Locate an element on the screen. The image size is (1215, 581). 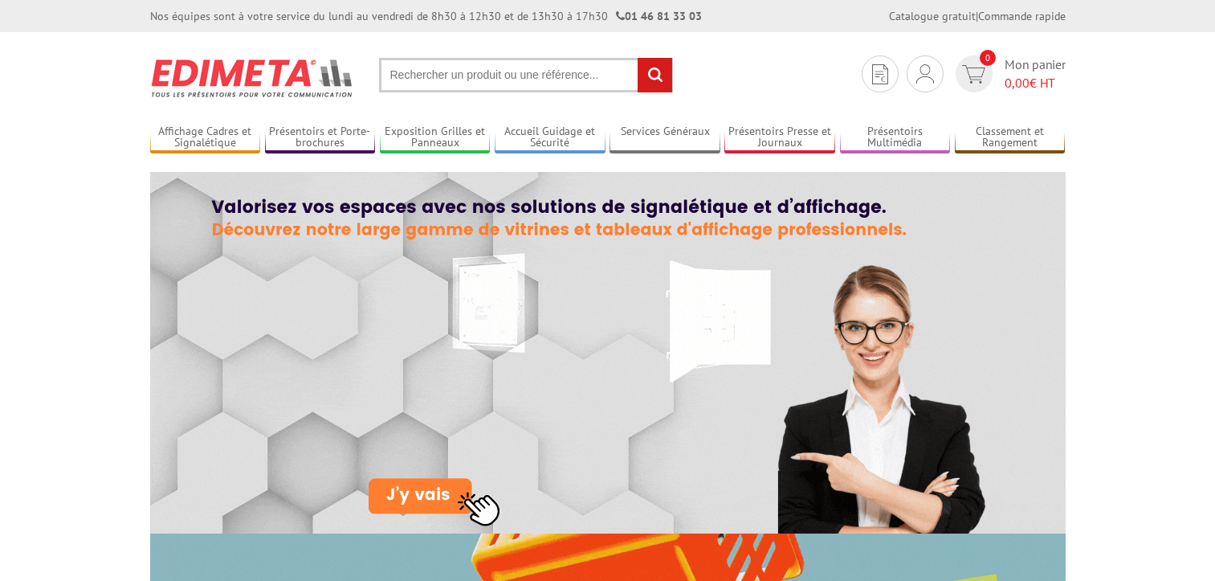
span: 0 is located at coordinates (988, 58).